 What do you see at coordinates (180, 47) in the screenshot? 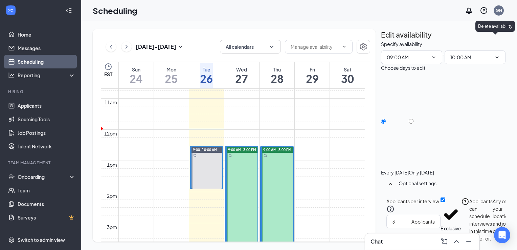
I see `svg: SmallChevronDown` at bounding box center [180, 47].